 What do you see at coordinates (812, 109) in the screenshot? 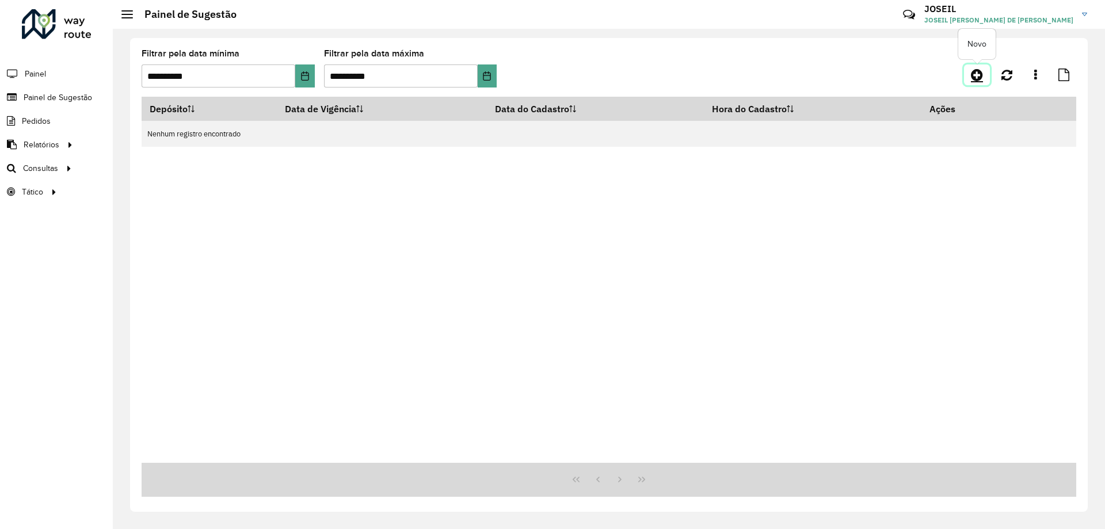
I see `th: Hora do Cadastro` at bounding box center [812, 109].